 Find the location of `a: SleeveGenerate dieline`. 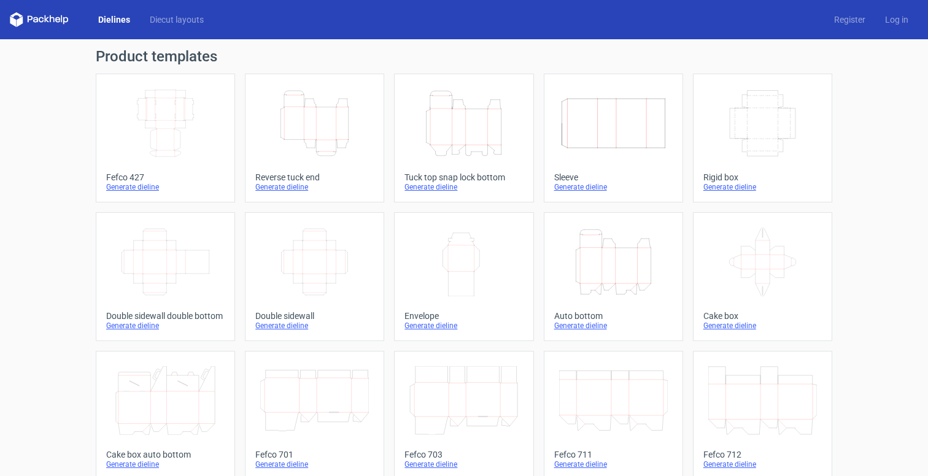

a: SleeveGenerate dieline is located at coordinates (613, 138).